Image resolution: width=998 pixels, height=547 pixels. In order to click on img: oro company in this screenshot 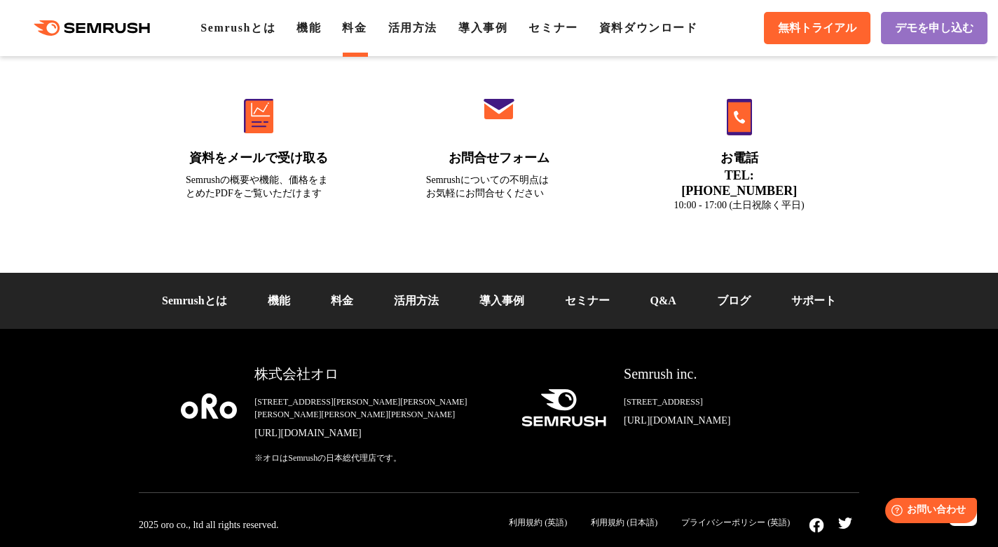, I will do `click(209, 406)`.